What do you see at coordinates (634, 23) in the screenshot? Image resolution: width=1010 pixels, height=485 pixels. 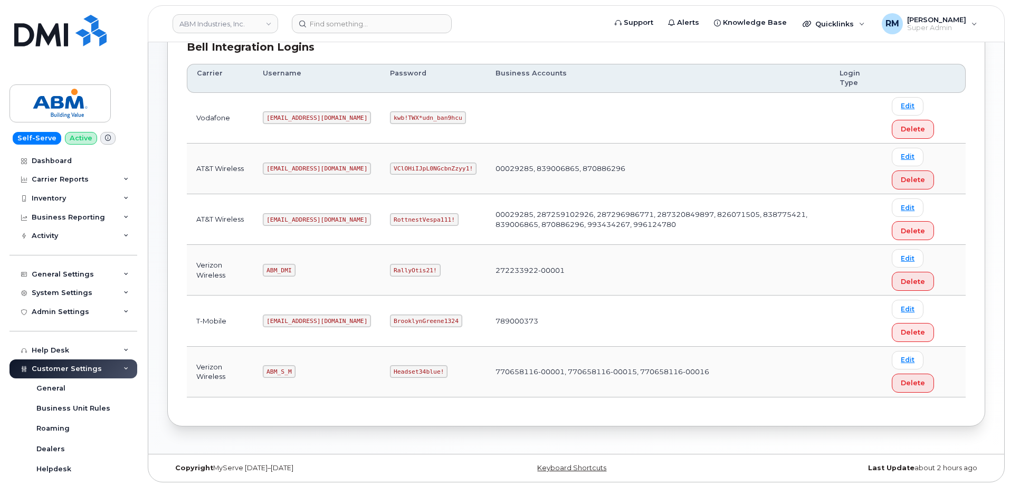 I see `a: Support` at bounding box center [634, 23].